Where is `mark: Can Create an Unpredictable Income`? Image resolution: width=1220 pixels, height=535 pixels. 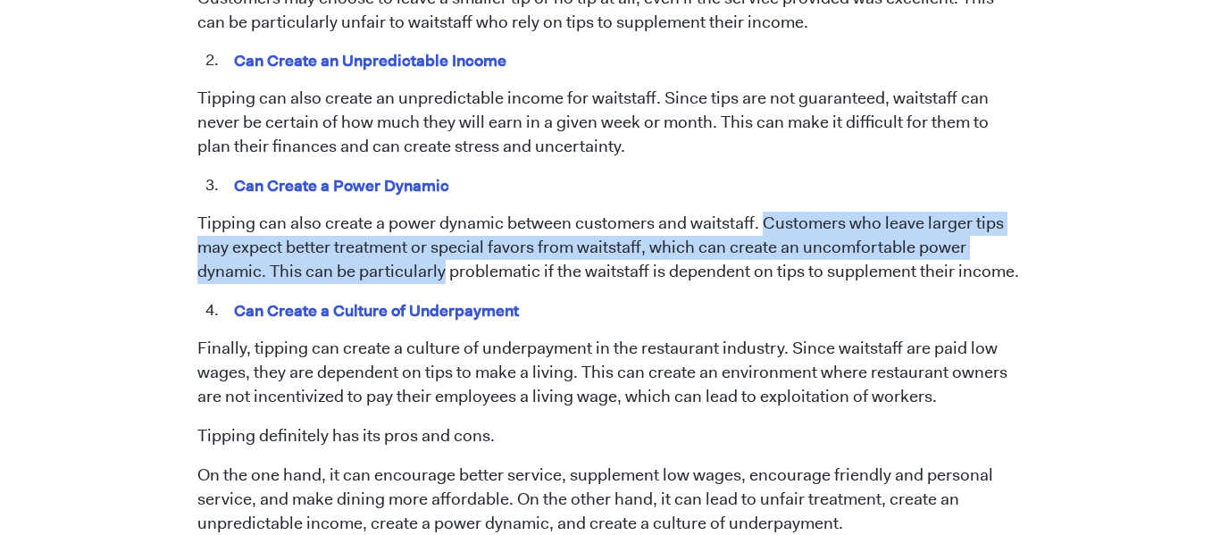
mark: Can Create an Unpredictable Income is located at coordinates (371, 60).